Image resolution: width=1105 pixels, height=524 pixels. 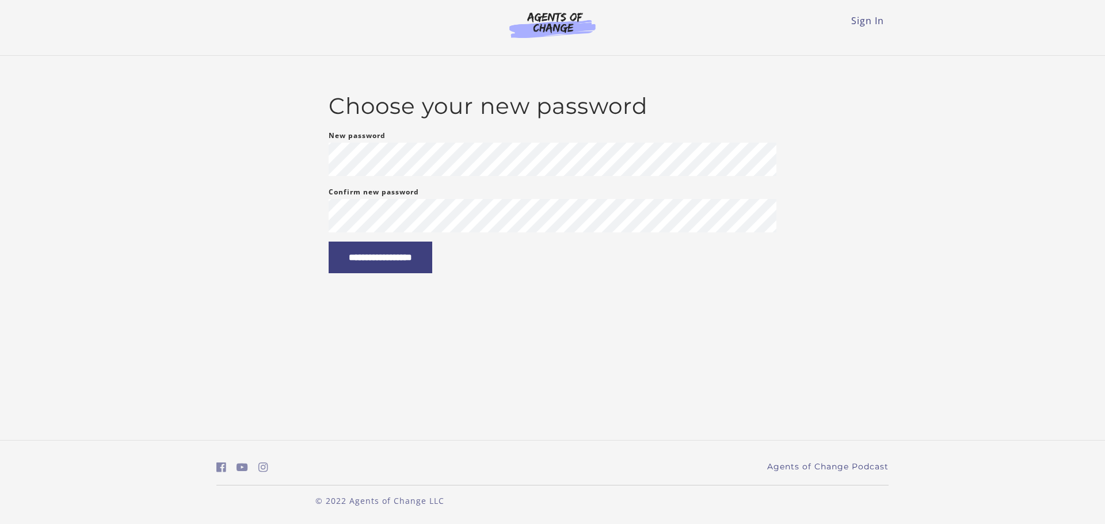 I want to click on a: Agents of Change Podcast, so click(x=827, y=467).